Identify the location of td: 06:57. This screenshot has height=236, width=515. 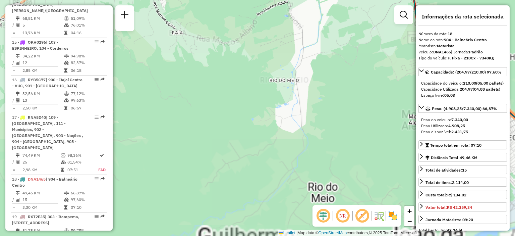
(87, 108).